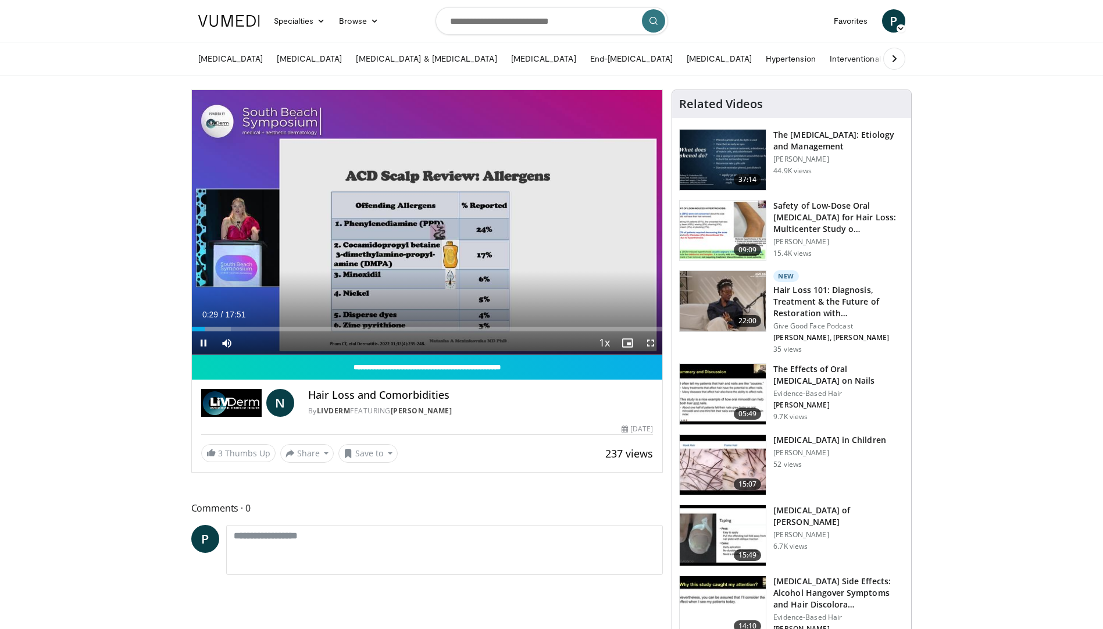 This screenshot has width=1103, height=629. Describe the element at coordinates (210, 315) in the screenshot. I see `span: 0:29` at that location.